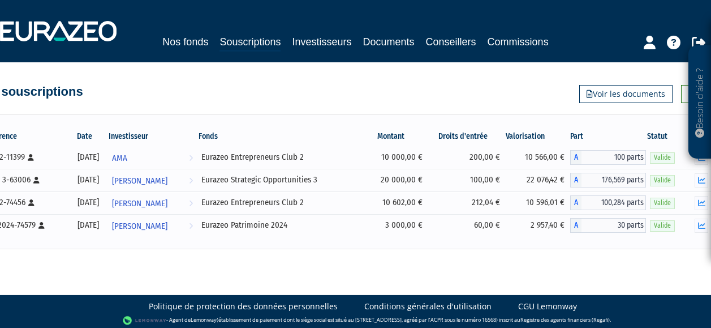 Image resolution: width=711 pixels, height=328 pixels. What do you see at coordinates (467, 157) in the screenshot?
I see `td: 200,00 €` at bounding box center [467, 157].